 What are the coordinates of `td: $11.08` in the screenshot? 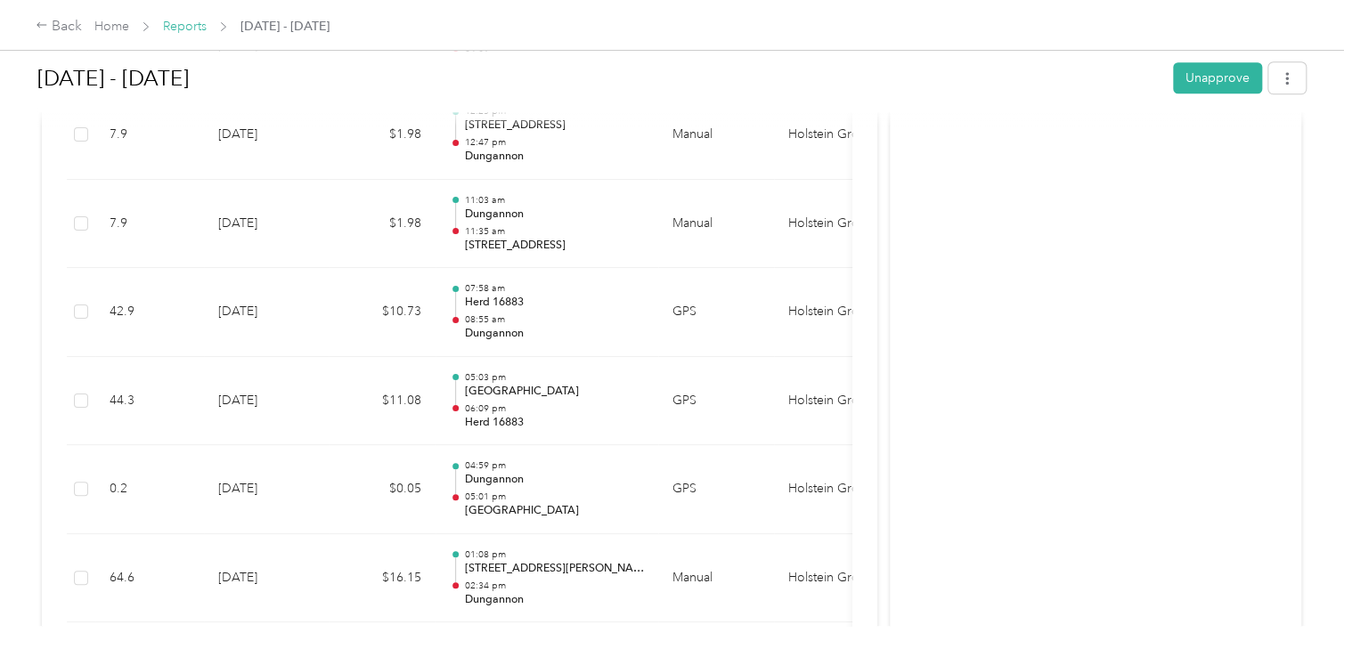 It's located at (382, 402).